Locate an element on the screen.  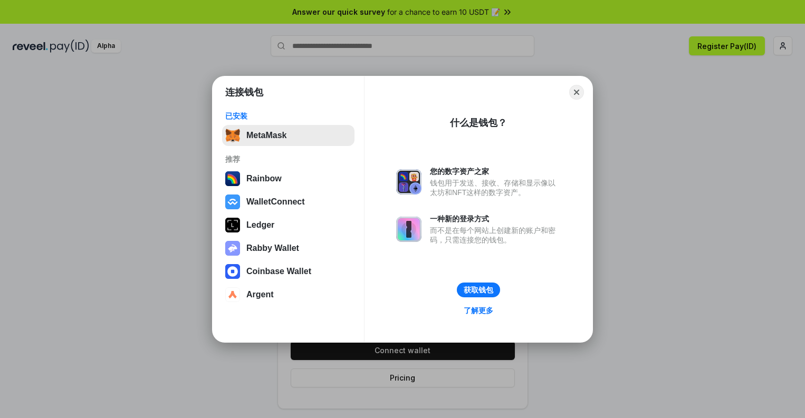
div: 了解更多 is located at coordinates (478, 311).